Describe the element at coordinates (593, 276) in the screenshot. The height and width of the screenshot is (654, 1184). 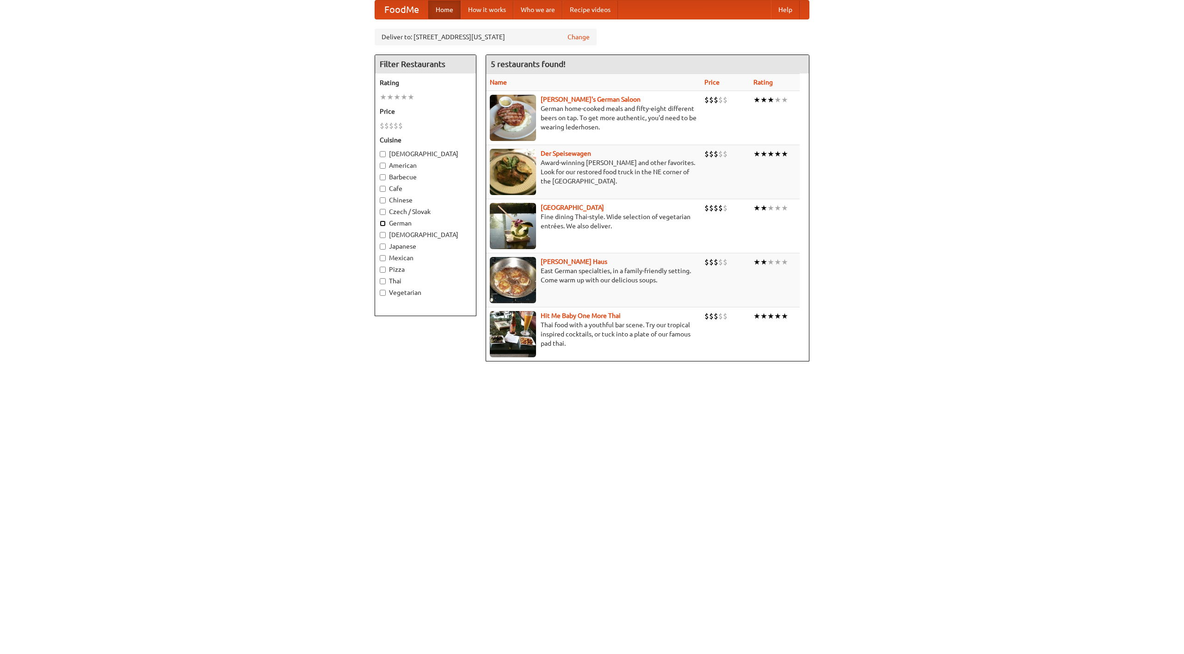
I see `p: East German specialties, in a family-friendly setting. Come warm up with our delicious soups.` at that location.